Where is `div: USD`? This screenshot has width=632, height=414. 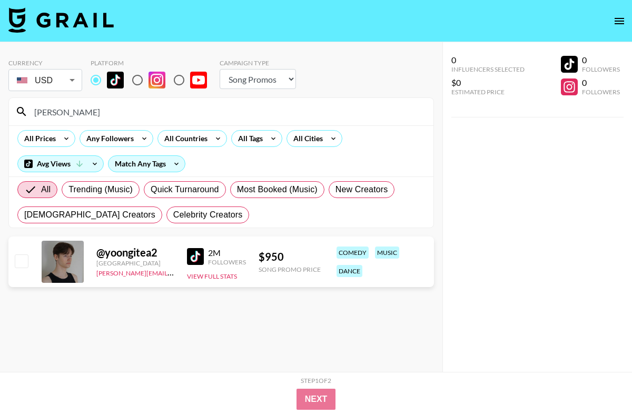
div: USD is located at coordinates (45, 80).